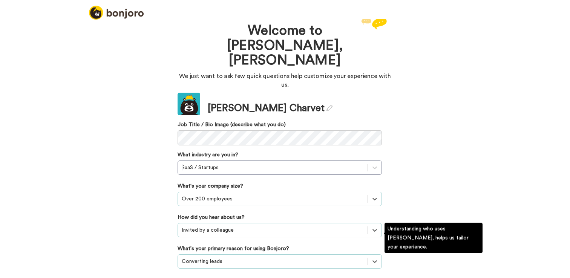 Image resolution: width=570 pixels, height=278 pixels. What do you see at coordinates (285, 81) in the screenshot?
I see `p: We just want to ask few quick questions help customize your experience with us.` at bounding box center [285, 81].